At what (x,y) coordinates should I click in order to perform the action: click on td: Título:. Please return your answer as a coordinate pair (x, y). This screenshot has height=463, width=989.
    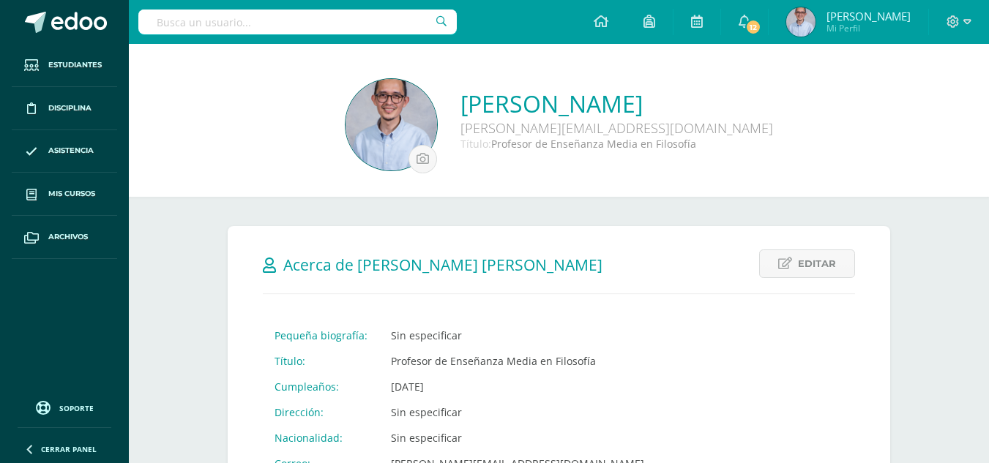
    Looking at the image, I should click on (321, 361).